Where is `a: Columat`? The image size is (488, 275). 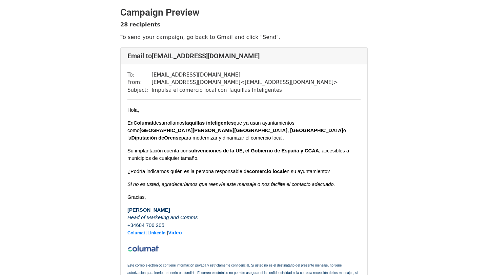
a: Columat is located at coordinates (136, 233).